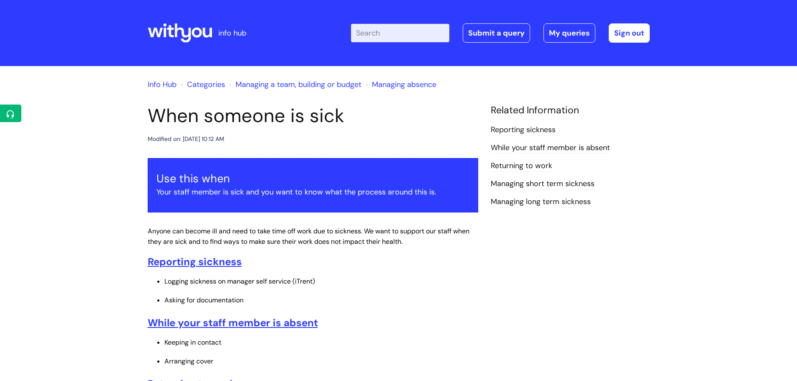 This screenshot has width=797, height=381. Describe the element at coordinates (232, 322) in the screenshot. I see `a: While your staff member is absent` at that location.